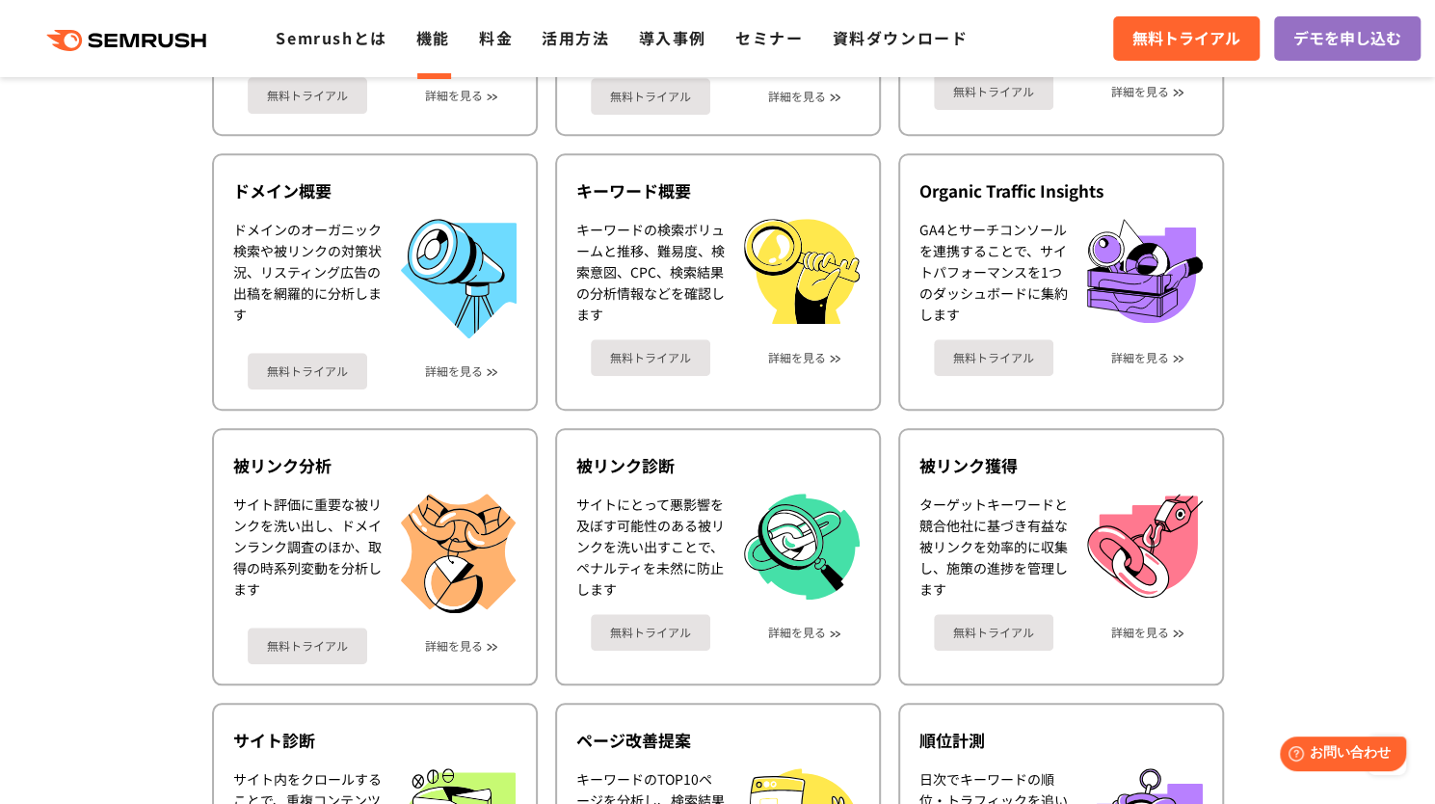 Image resolution: width=1435 pixels, height=804 pixels. What do you see at coordinates (459, 279) in the screenshot?
I see `img: ドメイン概要` at bounding box center [459, 279].